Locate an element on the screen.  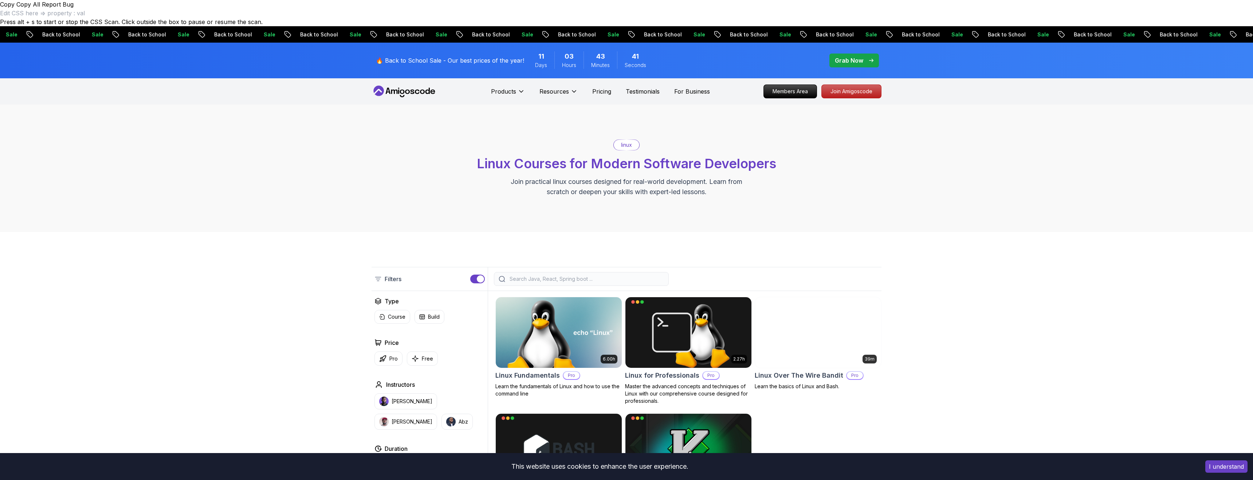
p: 2.27h is located at coordinates (739, 359).